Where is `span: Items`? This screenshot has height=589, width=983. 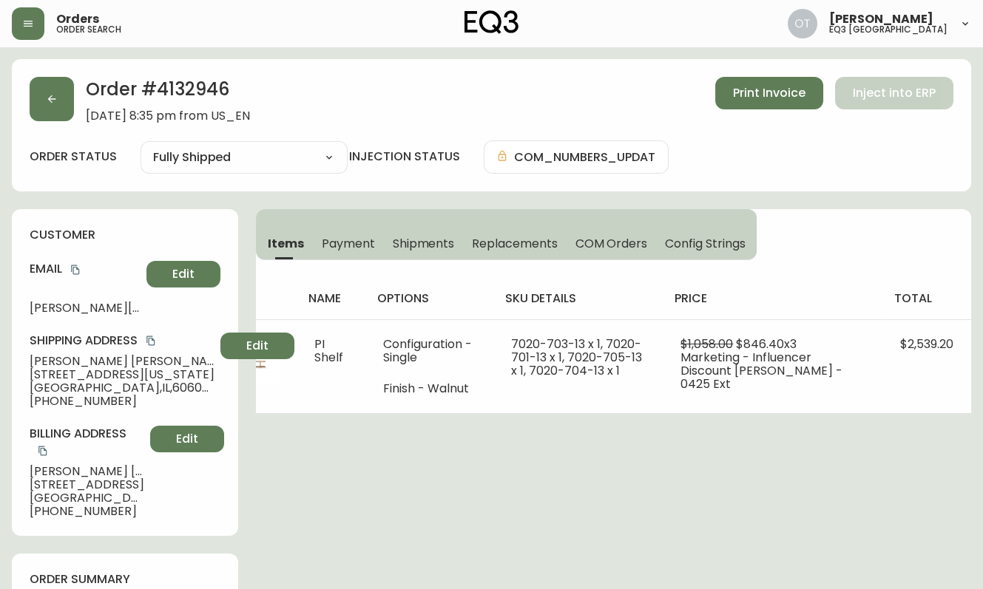 span: Items is located at coordinates (285, 243).